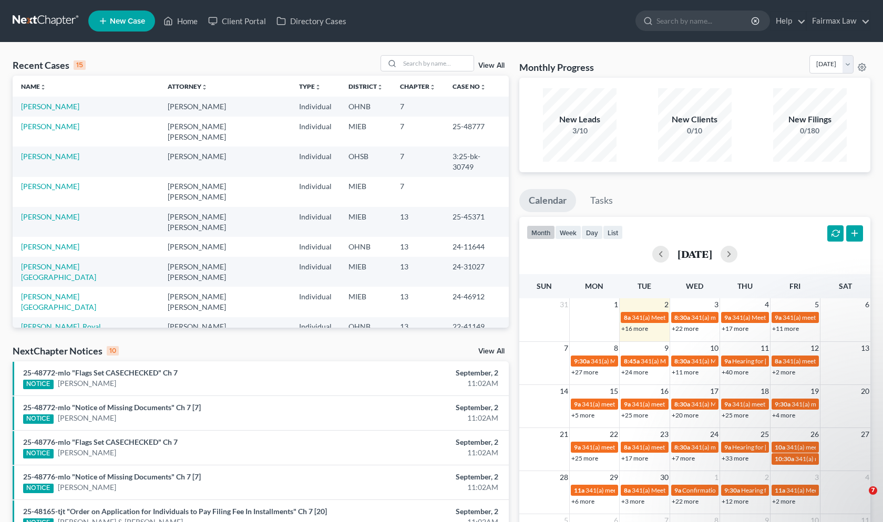  Describe the element at coordinates (745, 286) in the screenshot. I see `span: Thu` at that location.